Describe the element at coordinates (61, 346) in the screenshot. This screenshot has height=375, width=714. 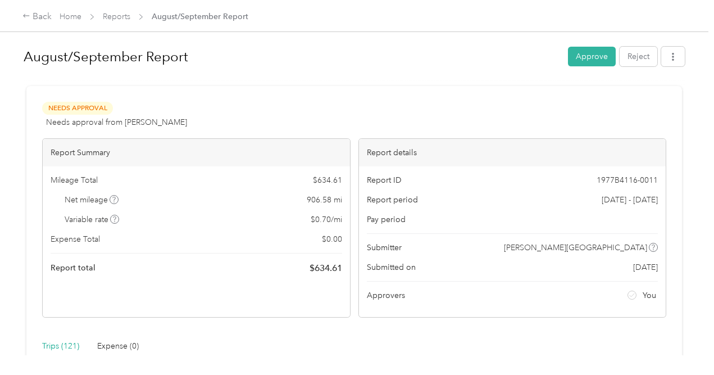
I see `div: Trips (121)` at that location.